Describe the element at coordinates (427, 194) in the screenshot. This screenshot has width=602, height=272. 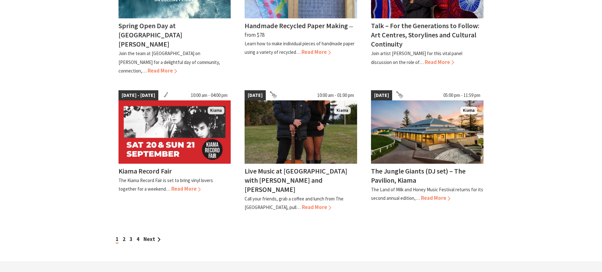
I see `p: The Land of Milk and Honey Music Festival returns for its second annual edition,…` at that location.